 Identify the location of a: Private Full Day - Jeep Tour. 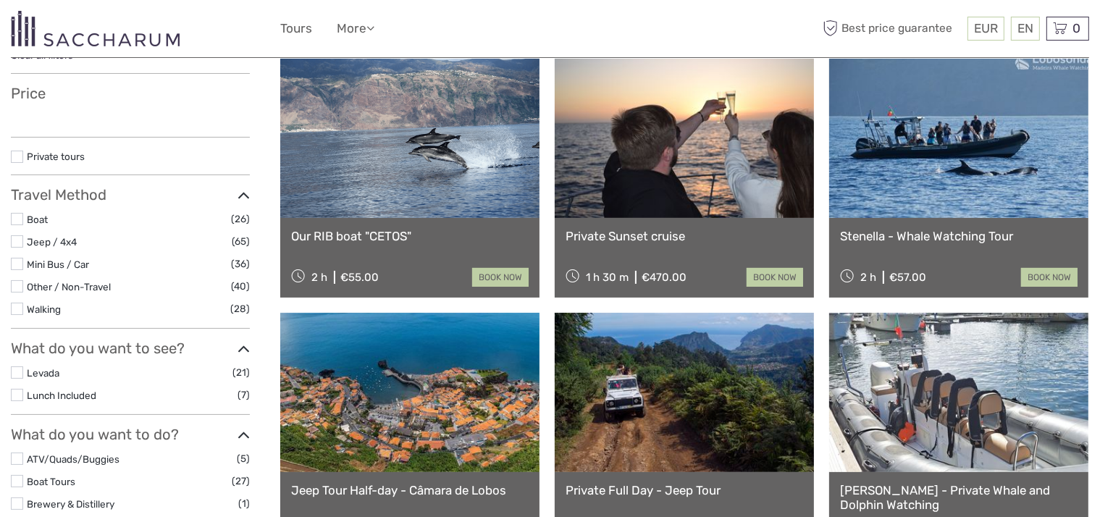
(684, 490).